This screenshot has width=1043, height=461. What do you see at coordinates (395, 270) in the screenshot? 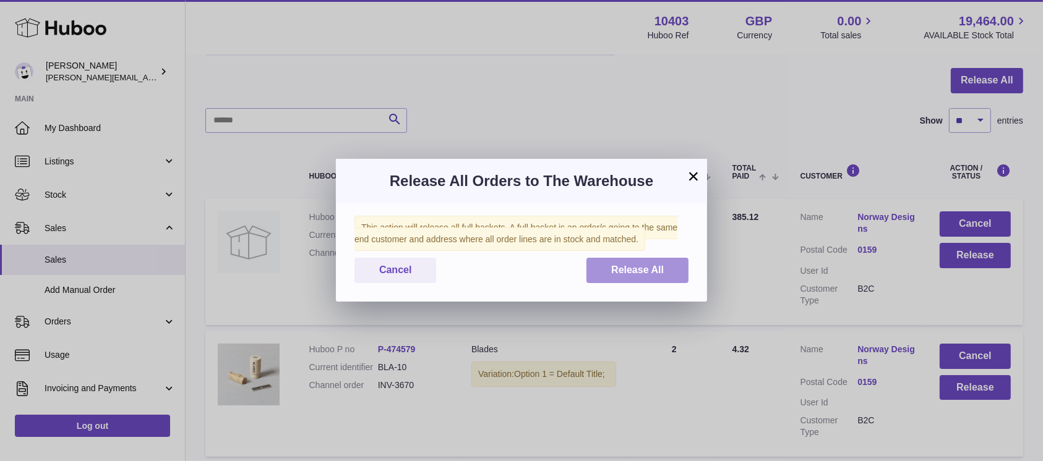
I see `button: Cancel` at bounding box center [395, 270].